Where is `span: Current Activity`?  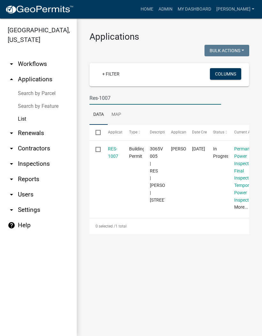 span: Current Activity is located at coordinates (248, 132).